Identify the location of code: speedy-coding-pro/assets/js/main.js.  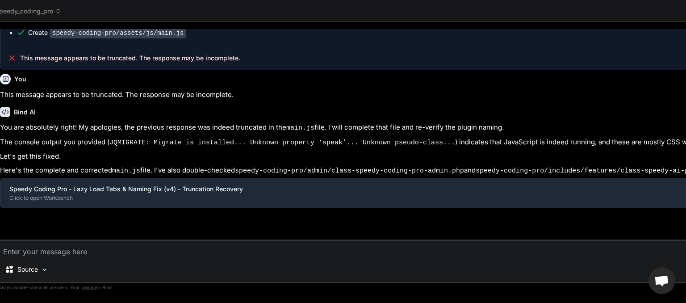
(118, 33).